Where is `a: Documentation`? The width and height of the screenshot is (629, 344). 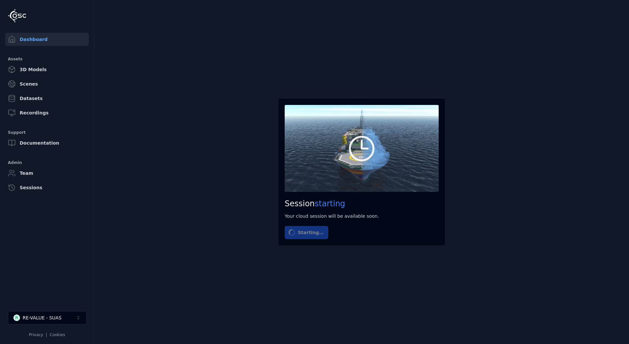
a: Documentation is located at coordinates (47, 143).